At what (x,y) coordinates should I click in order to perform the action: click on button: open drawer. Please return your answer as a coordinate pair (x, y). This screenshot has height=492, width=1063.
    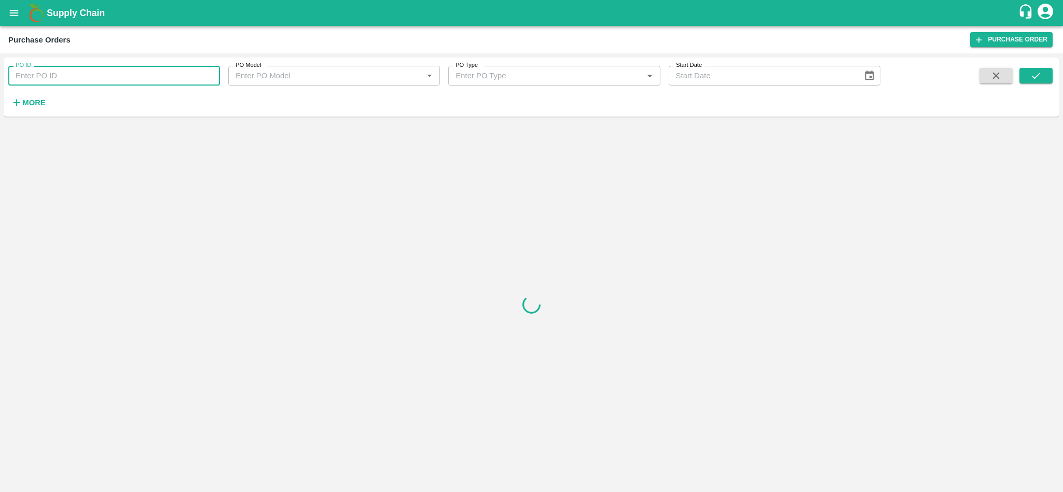
    Looking at the image, I should click on (14, 13).